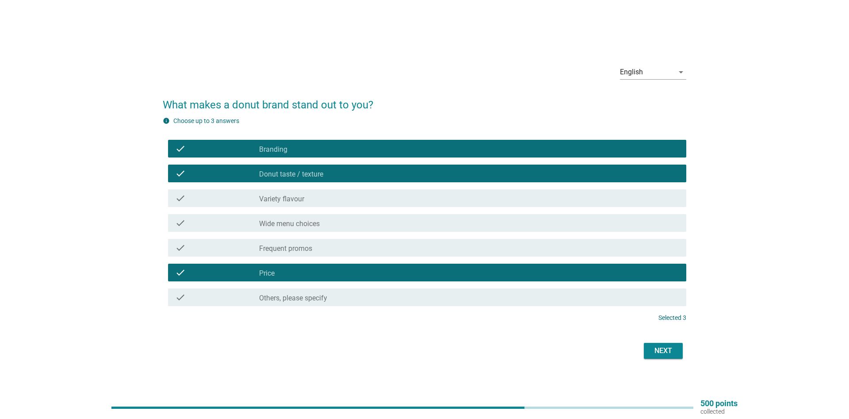 This screenshot has width=849, height=419. Describe the element at coordinates (291, 174) in the screenshot. I see `label: Donut taste / texture` at that location.